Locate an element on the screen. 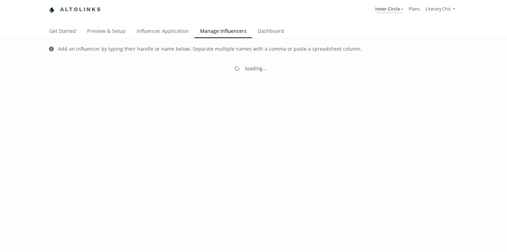 This screenshot has width=507, height=252. div: Add an influencer by typing their handle or name below. Separate multiple names with a comma or p... is located at coordinates (210, 49).